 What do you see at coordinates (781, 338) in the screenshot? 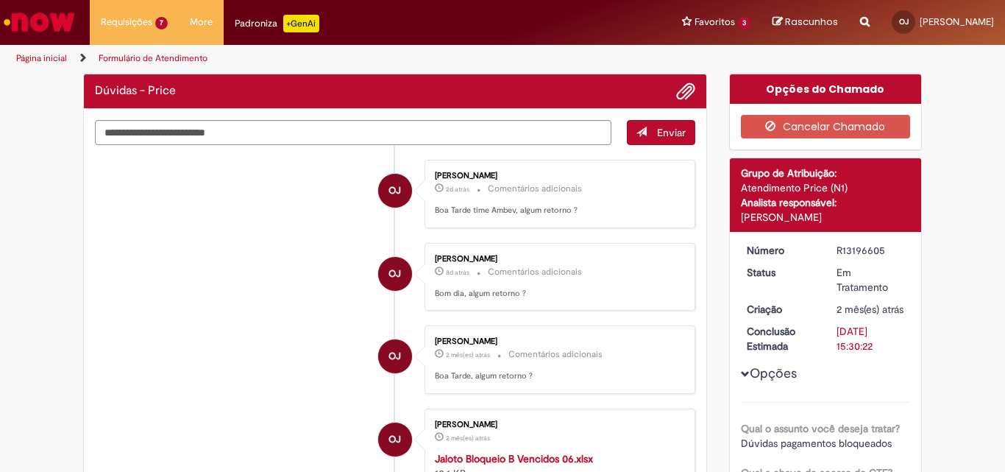
I see `dt: Conclusão Estimada` at bounding box center [781, 338].